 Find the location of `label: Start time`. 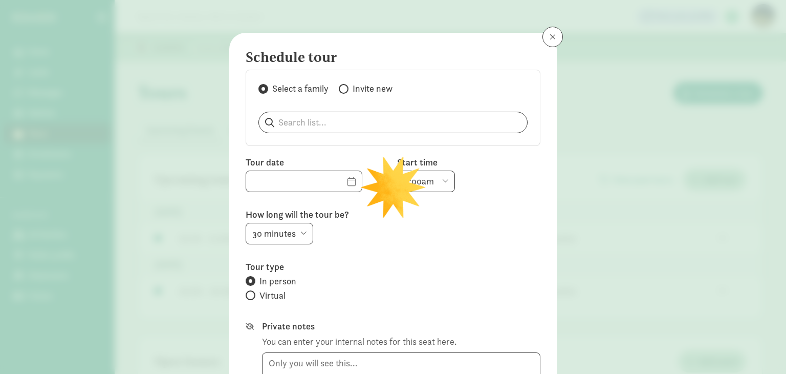

label: Start time is located at coordinates (469, 162).